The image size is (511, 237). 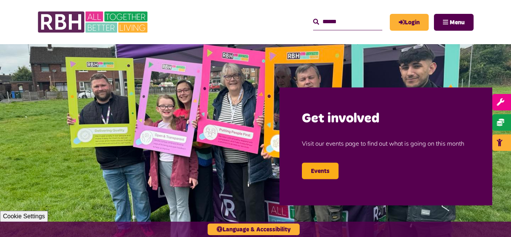 What do you see at coordinates (320, 171) in the screenshot?
I see `a: Events` at bounding box center [320, 171].